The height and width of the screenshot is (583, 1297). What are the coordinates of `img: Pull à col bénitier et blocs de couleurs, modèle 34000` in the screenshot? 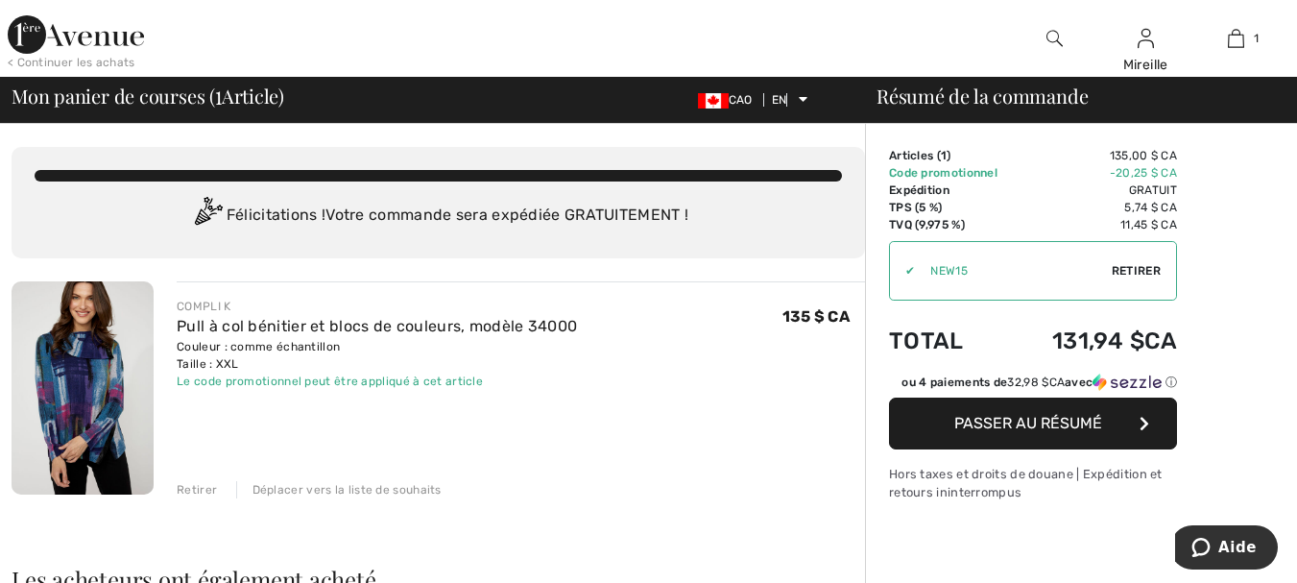 It's located at (83, 388).